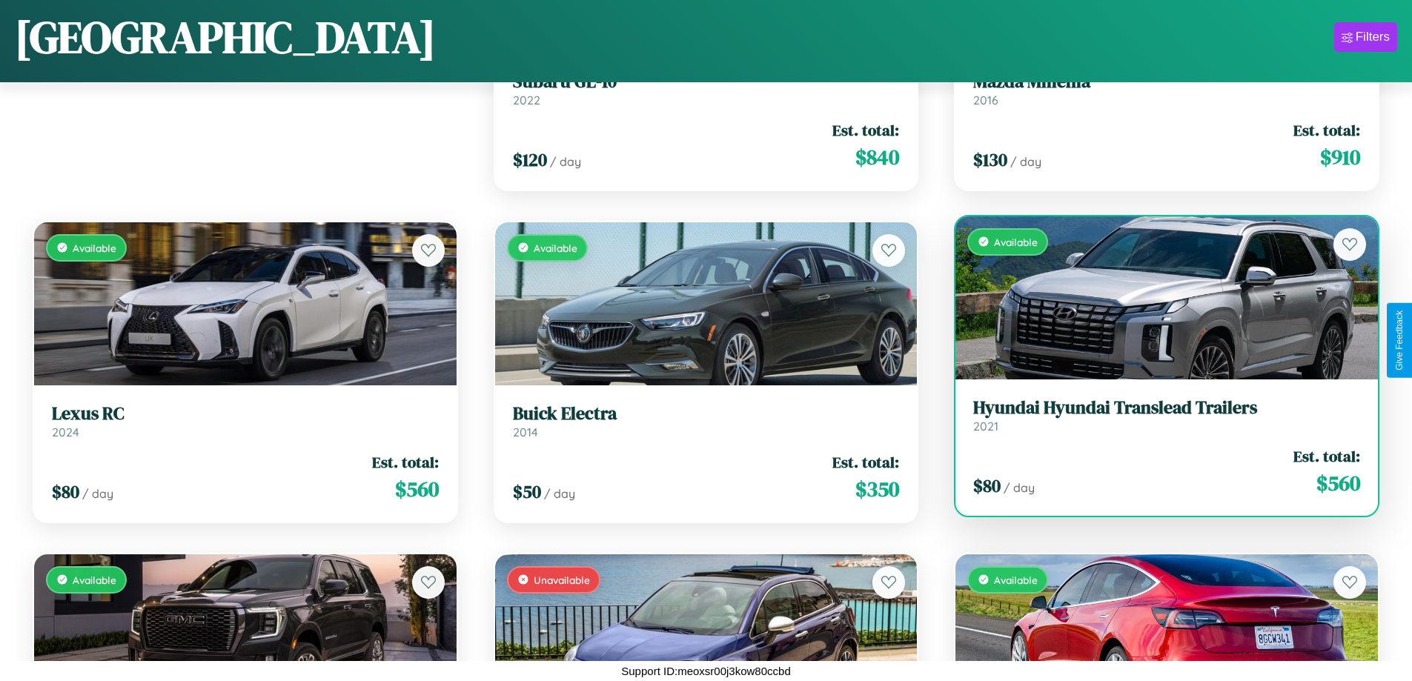  I want to click on div: Give Feedback, so click(1399, 340).